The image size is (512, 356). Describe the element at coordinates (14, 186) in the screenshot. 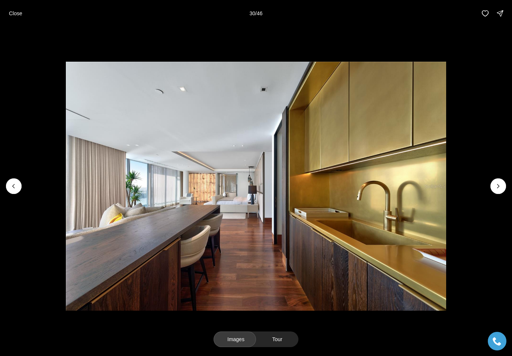

I see `button: Previous slide` at that location.